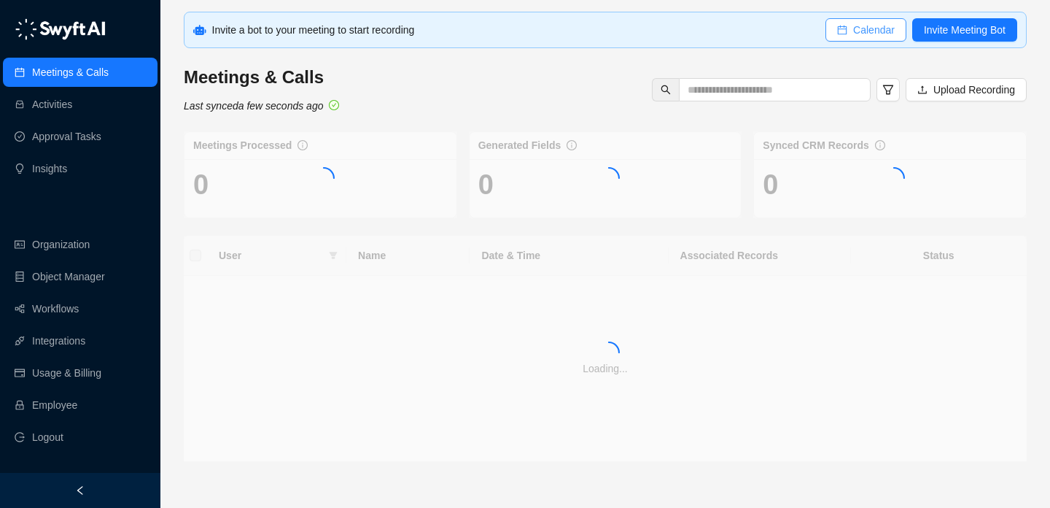 This screenshot has width=1050, height=508. I want to click on button: Upload Recording, so click(966, 90).